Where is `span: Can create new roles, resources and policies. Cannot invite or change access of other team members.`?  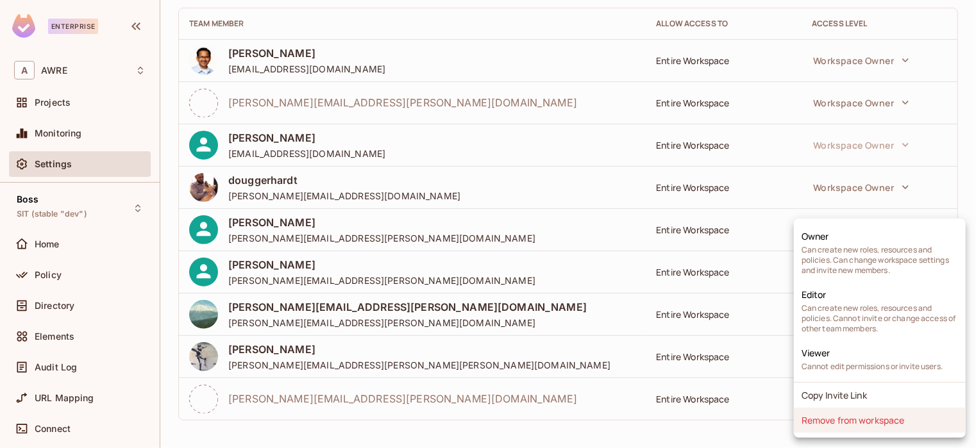
span: Can create new roles, resources and policies. Cannot invite or change access of other team members. is located at coordinates (879, 319).